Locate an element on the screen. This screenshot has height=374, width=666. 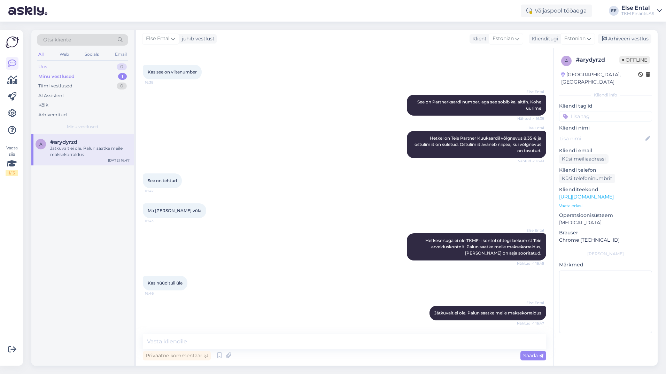
p: Brauser is located at coordinates (605, 233).